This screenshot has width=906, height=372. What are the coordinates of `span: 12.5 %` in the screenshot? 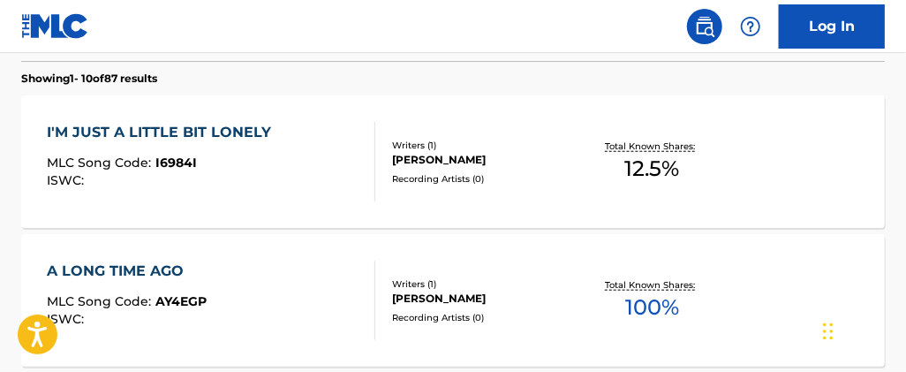 It's located at (652, 169).